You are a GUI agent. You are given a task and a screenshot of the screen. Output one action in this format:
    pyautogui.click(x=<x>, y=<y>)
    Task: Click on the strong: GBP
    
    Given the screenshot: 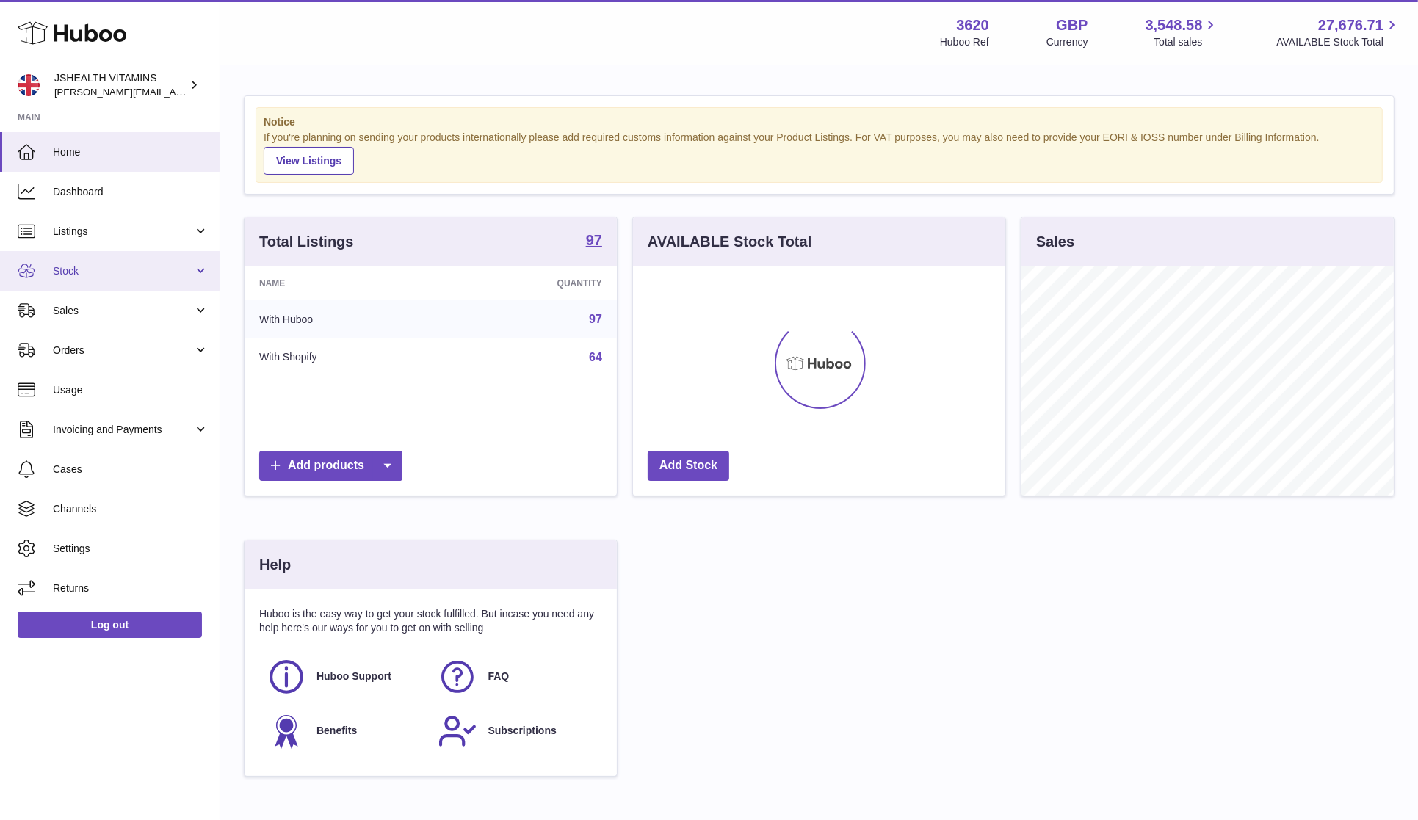 What is the action you would take?
    pyautogui.click(x=1071, y=25)
    